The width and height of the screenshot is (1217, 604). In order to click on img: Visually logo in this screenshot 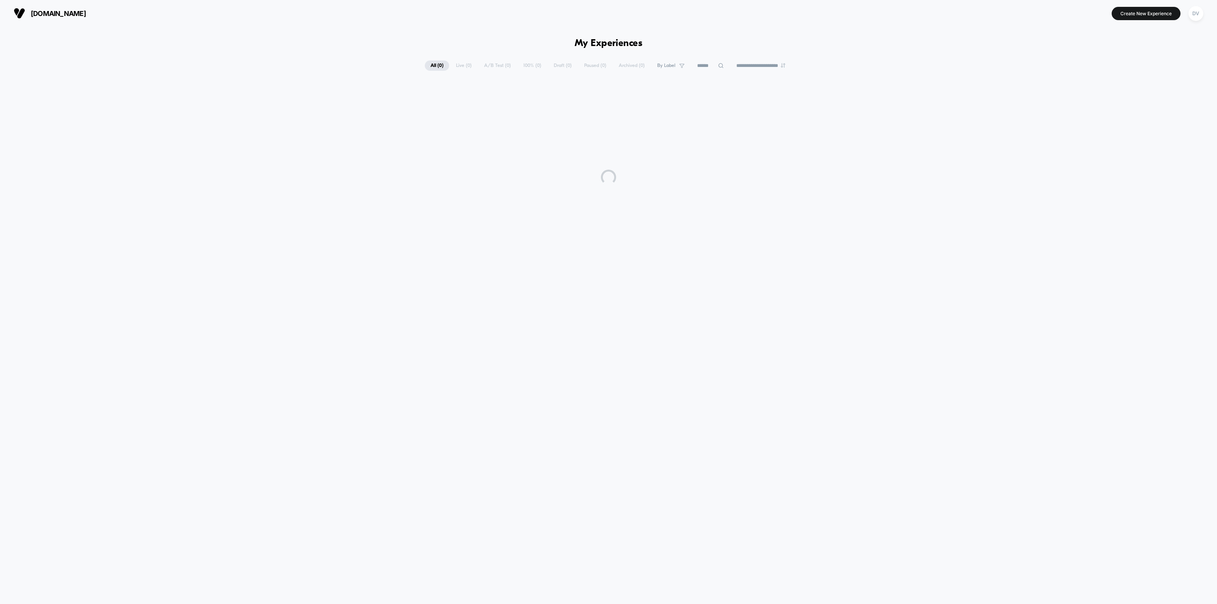, I will do `click(19, 13)`.